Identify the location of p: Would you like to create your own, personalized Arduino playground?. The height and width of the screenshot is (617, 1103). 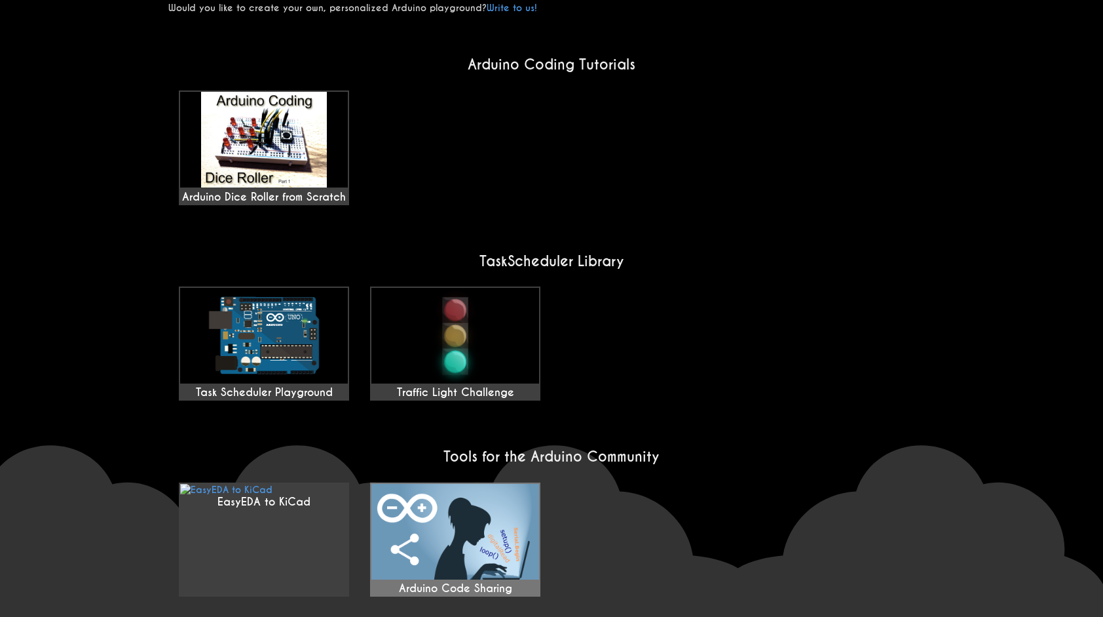
(552, 8).